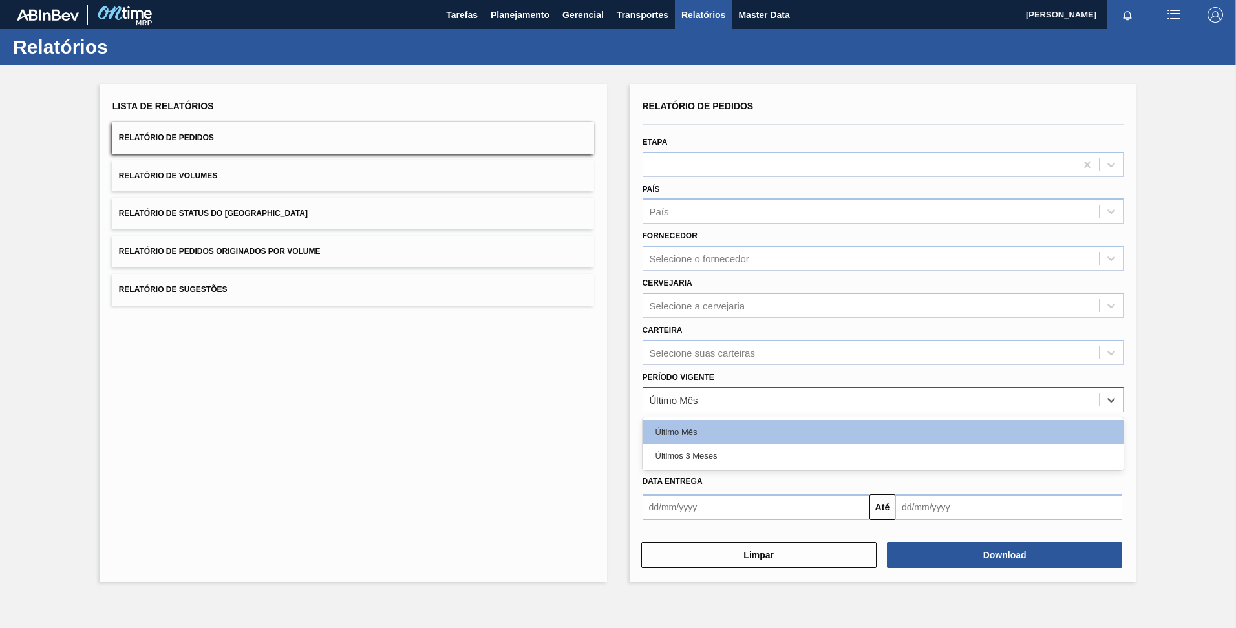  Describe the element at coordinates (520, 15) in the screenshot. I see `span: Planejamento` at that location.